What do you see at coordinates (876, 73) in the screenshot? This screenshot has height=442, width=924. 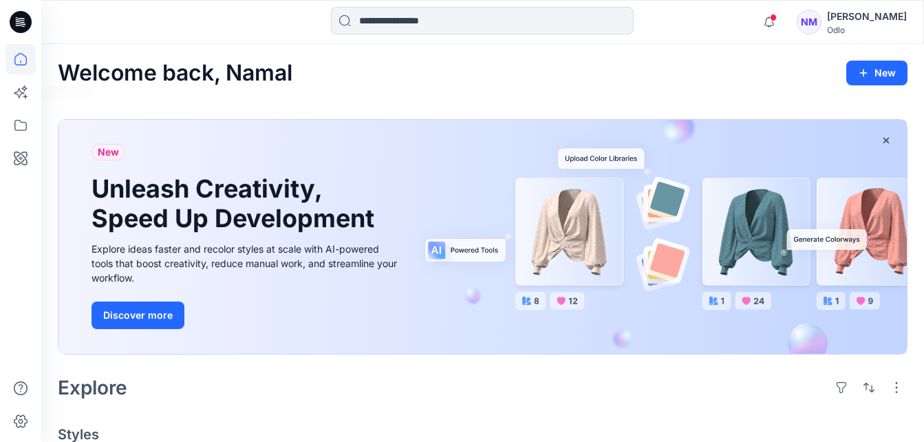 I see `button: New` at bounding box center [876, 73].